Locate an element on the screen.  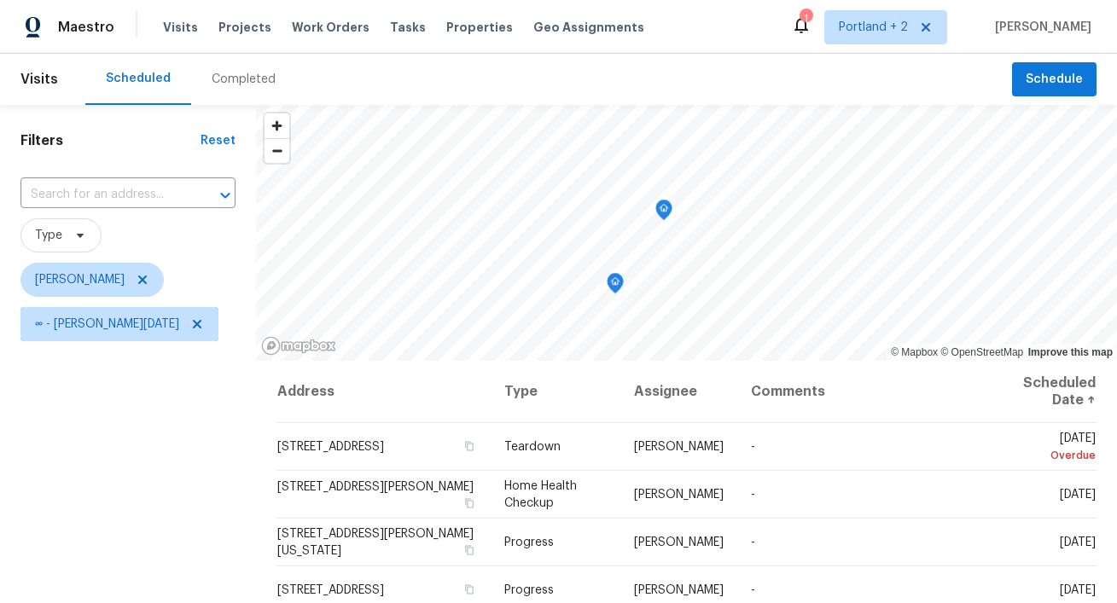
th: Assignee is located at coordinates (678, 392).